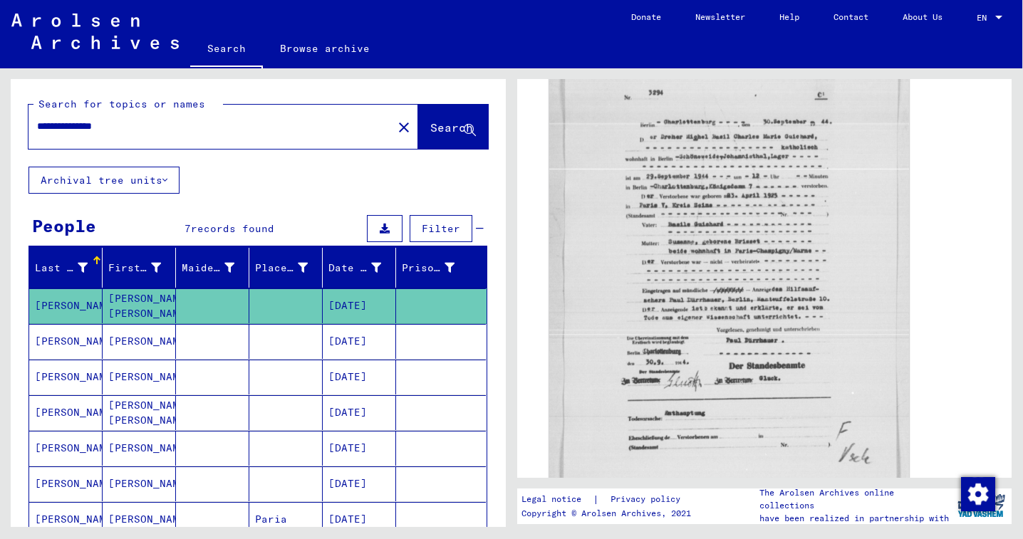  I want to click on img: yv_logo.png, so click(981, 506).